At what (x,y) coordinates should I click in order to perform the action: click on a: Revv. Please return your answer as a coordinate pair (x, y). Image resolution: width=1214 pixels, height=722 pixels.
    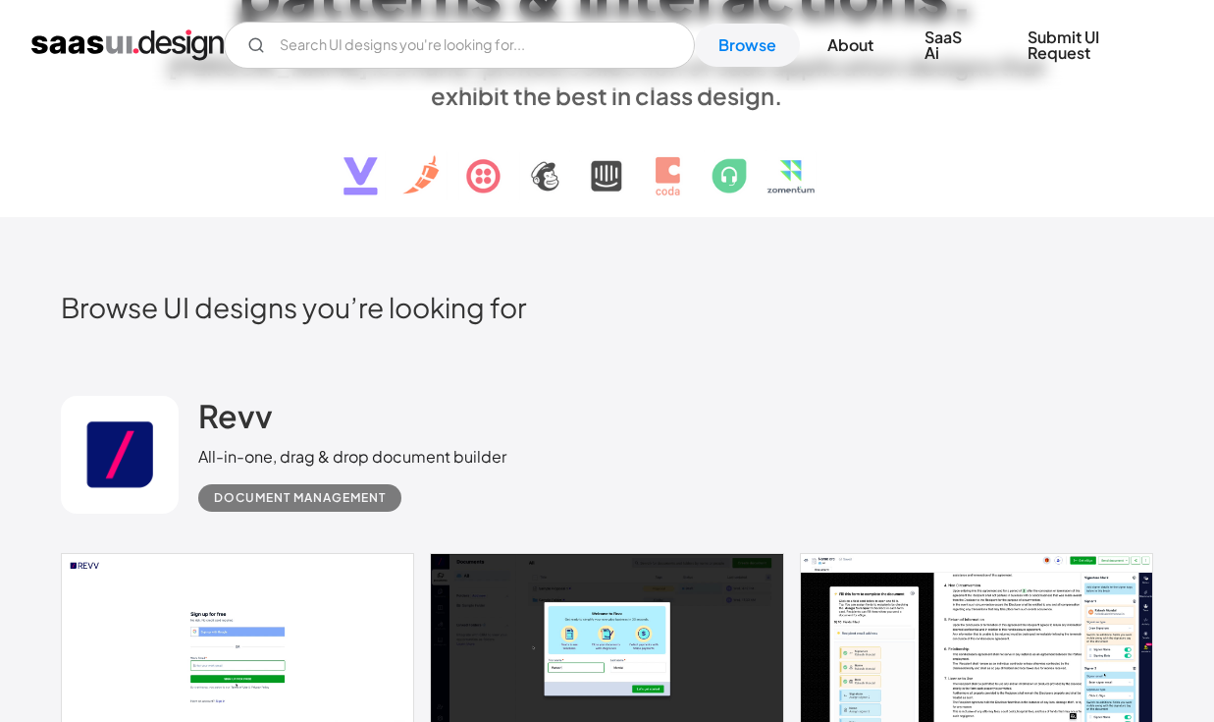
    Looking at the image, I should click on (236, 420).